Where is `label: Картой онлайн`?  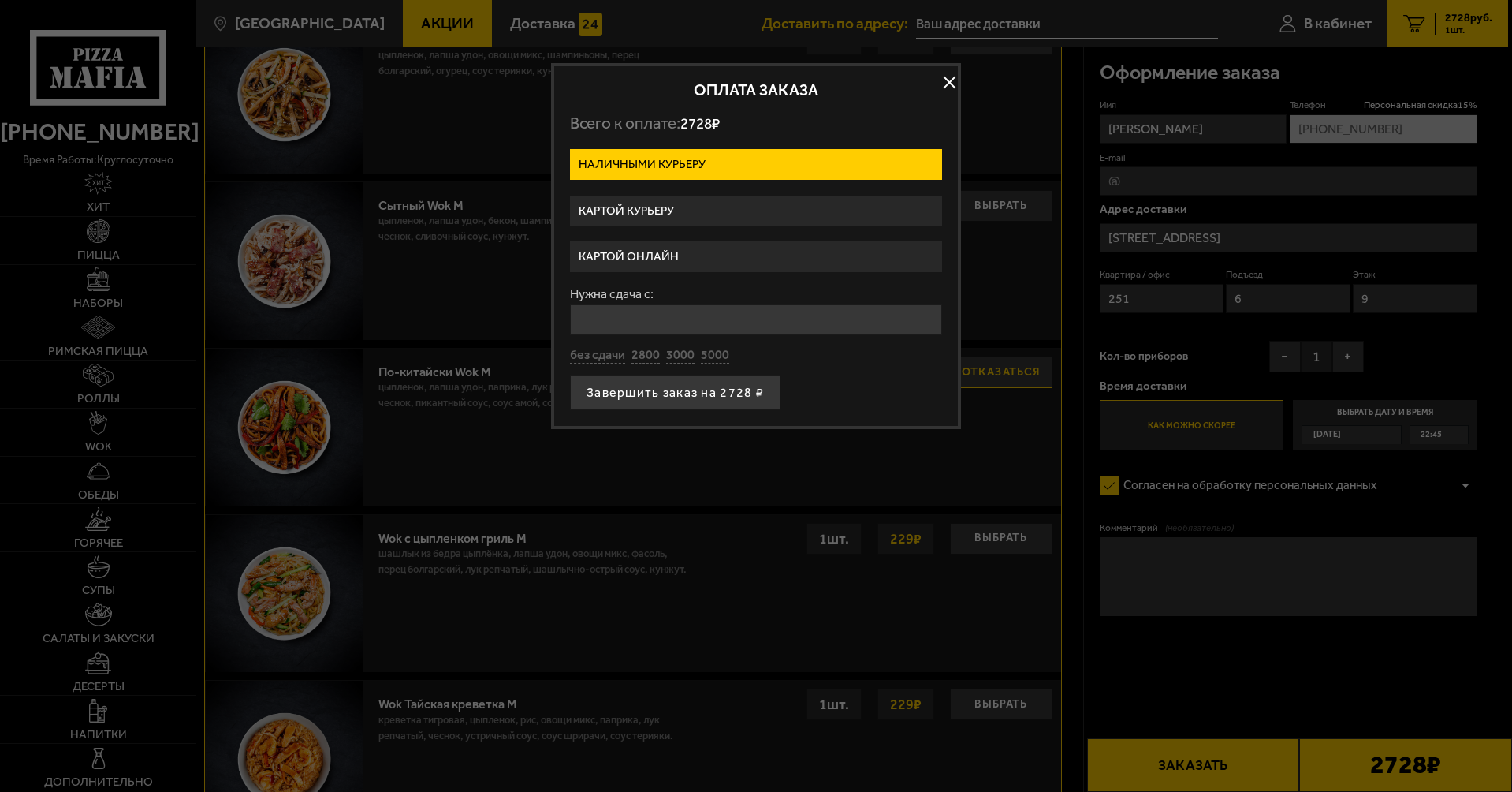 label: Картой онлайн is located at coordinates (756, 256).